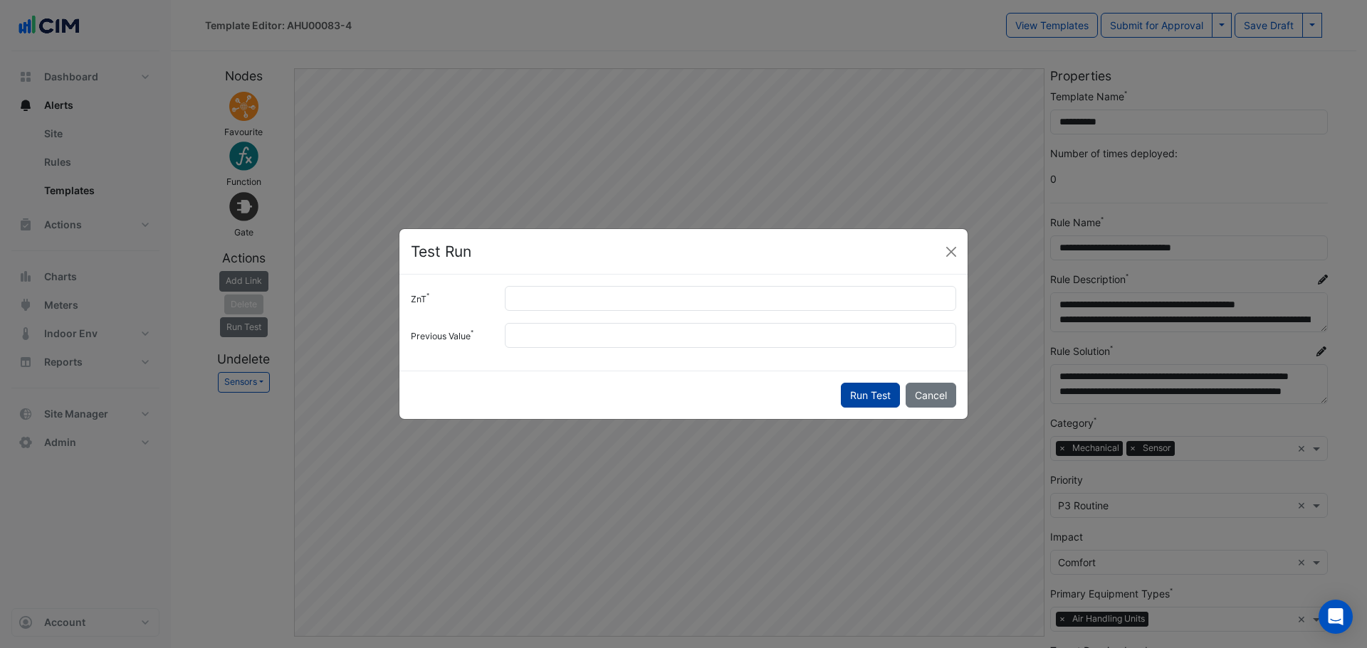 The width and height of the screenshot is (1367, 648). What do you see at coordinates (441, 252) in the screenshot?
I see `h4: Test Run` at bounding box center [441, 252].